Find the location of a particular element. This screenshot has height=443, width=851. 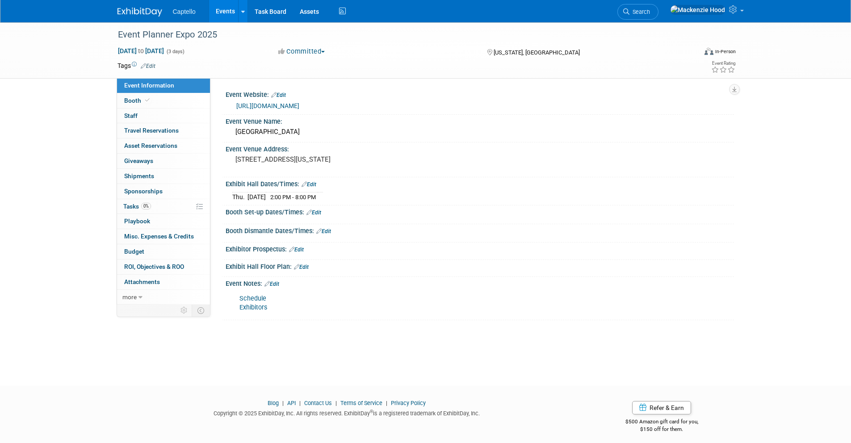

div: Event Website: is located at coordinates (480, 94).